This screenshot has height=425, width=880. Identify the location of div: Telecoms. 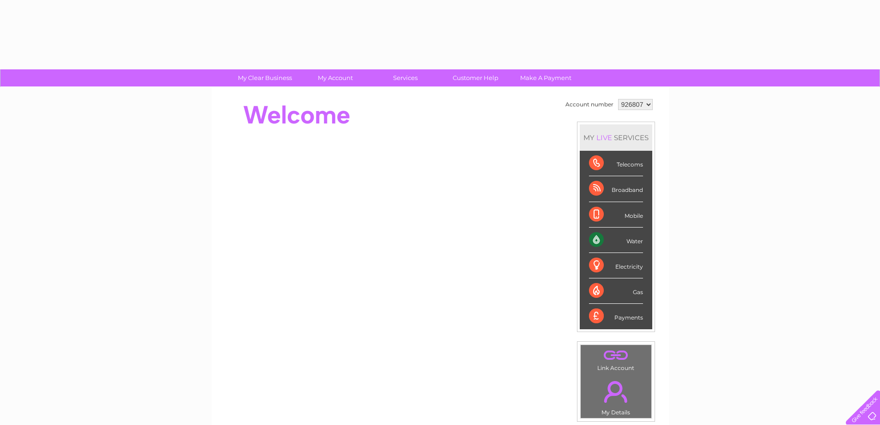
(616, 163).